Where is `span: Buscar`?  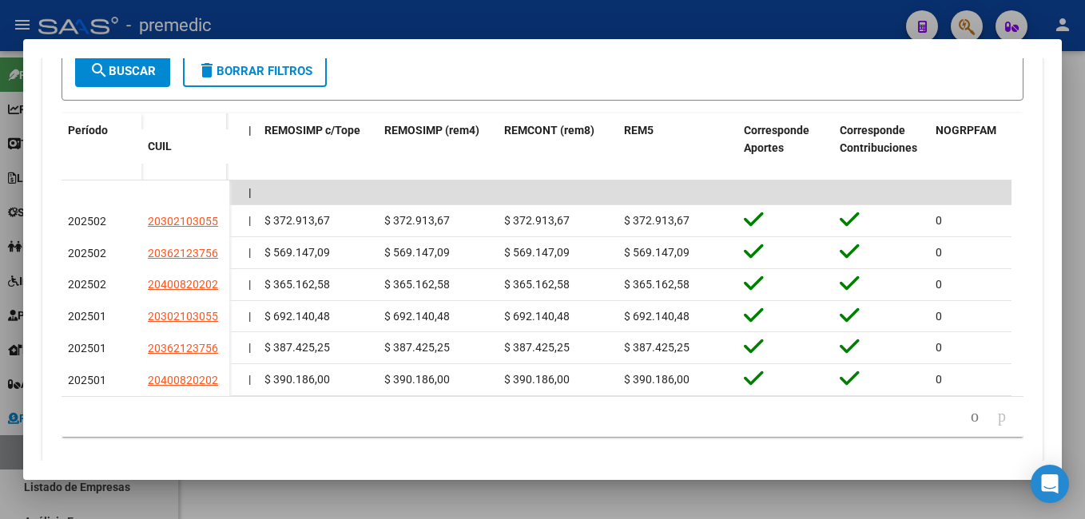
span: Buscar is located at coordinates (122, 71).